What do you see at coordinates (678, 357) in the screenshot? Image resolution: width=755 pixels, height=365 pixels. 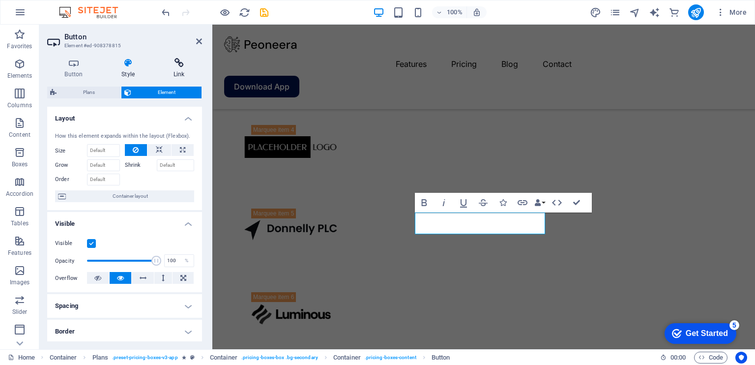 I see `span: 00 00` at bounding box center [678, 357].